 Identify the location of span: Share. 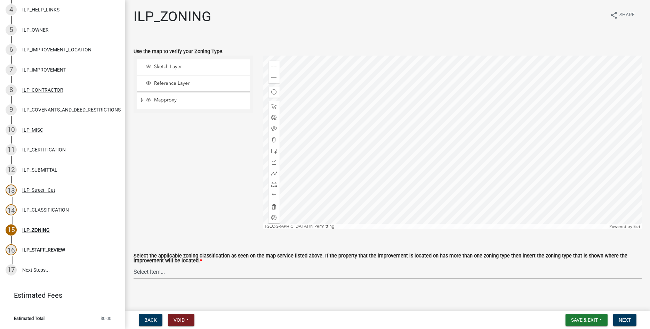
(627, 15).